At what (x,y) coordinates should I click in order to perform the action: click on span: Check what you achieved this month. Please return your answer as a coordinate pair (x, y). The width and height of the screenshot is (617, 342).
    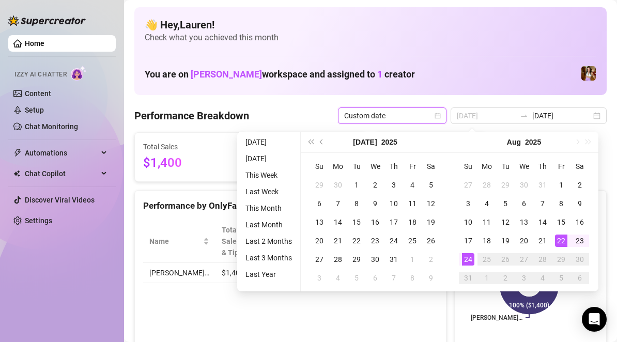
    Looking at the image, I should click on (371, 38).